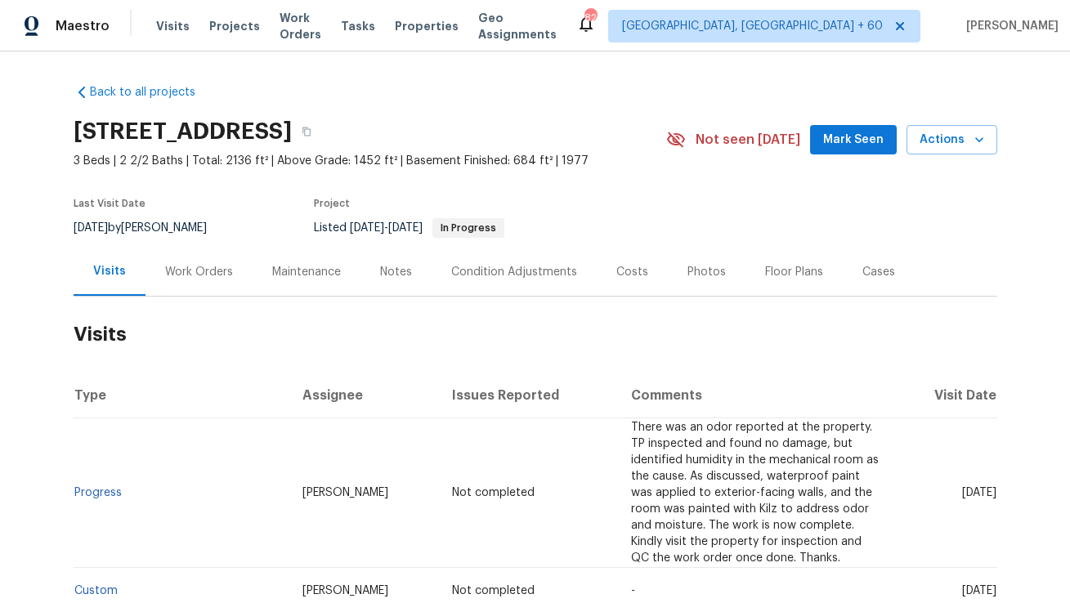 This screenshot has width=1070, height=603. I want to click on h2: Visits, so click(536, 334).